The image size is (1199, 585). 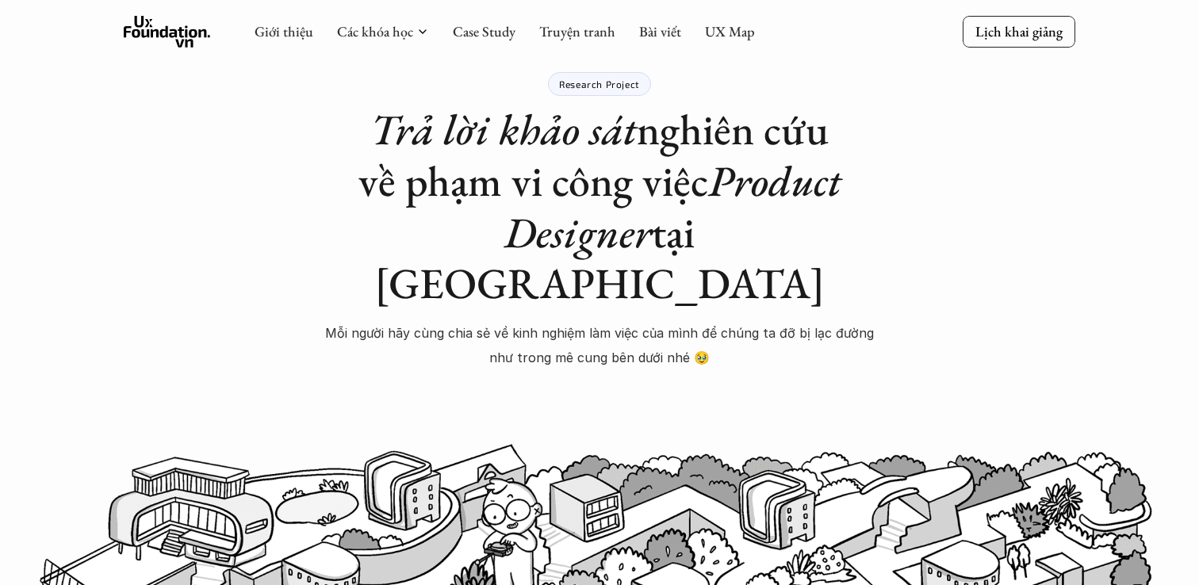 What do you see at coordinates (1019, 31) in the screenshot?
I see `p: Lịch khai giảng` at bounding box center [1019, 31].